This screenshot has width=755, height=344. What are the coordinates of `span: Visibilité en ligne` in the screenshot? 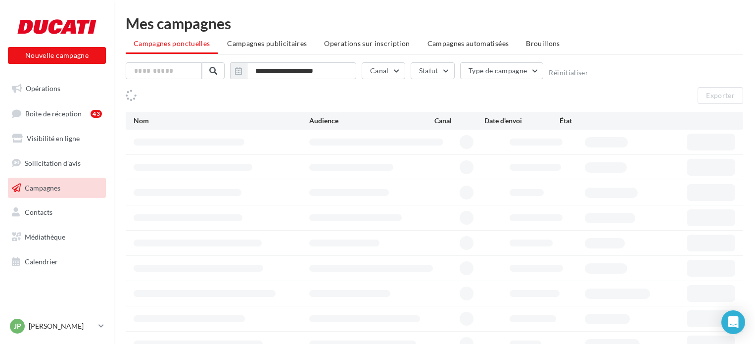 It's located at (53, 138).